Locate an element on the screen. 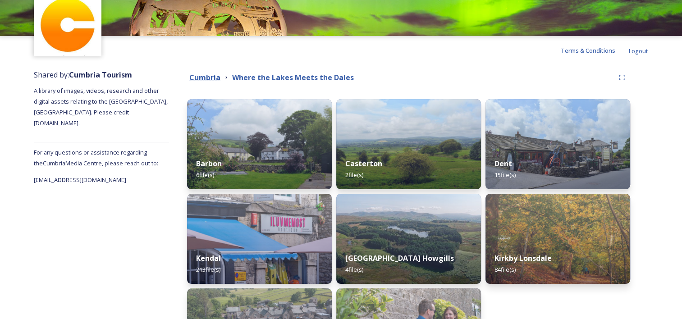 This screenshot has width=682, height=319. img: Attract%2520and%2520Disperse%2520%28260%2520of%25201364%29.jpg is located at coordinates (408, 239).